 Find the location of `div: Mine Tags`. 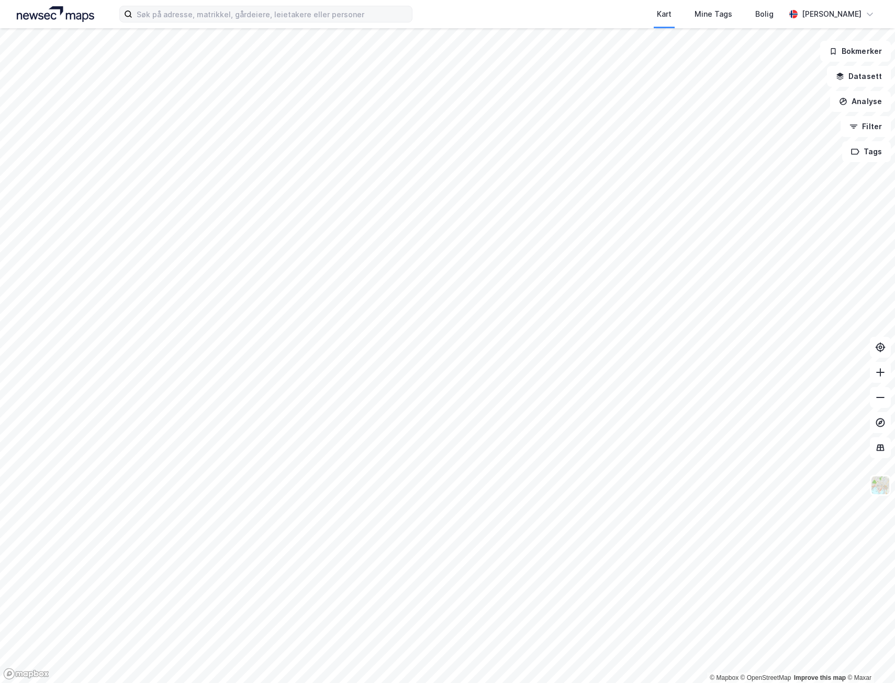

div: Mine Tags is located at coordinates (713, 14).